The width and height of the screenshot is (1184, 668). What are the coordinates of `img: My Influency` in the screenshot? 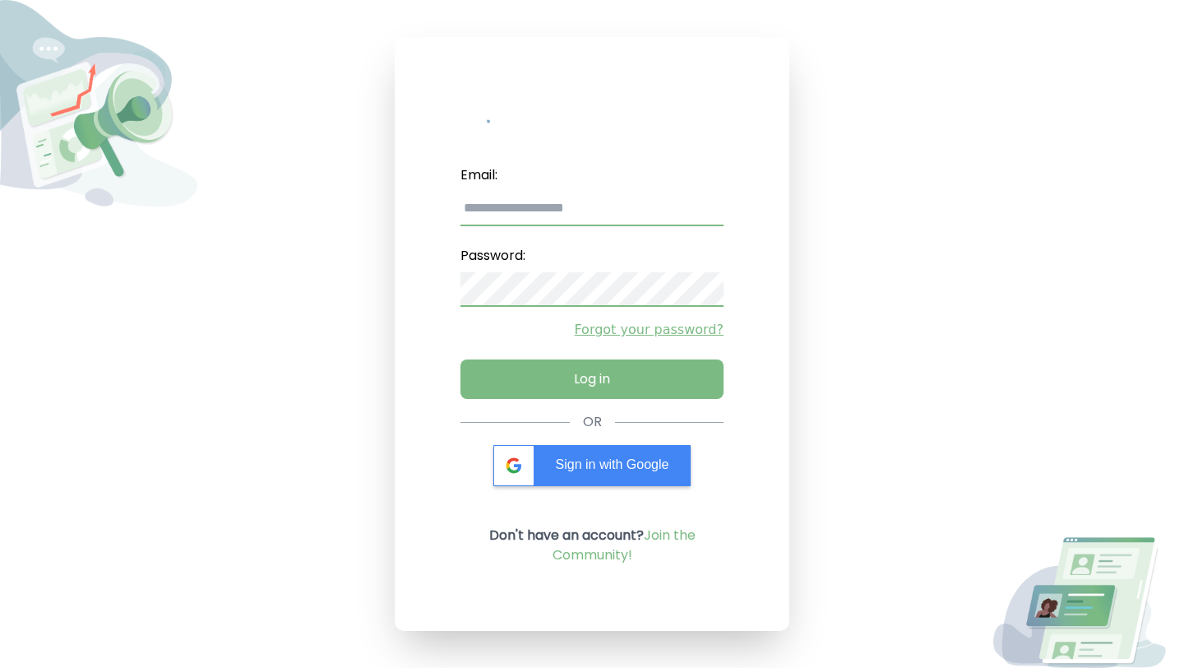 It's located at (592, 118).